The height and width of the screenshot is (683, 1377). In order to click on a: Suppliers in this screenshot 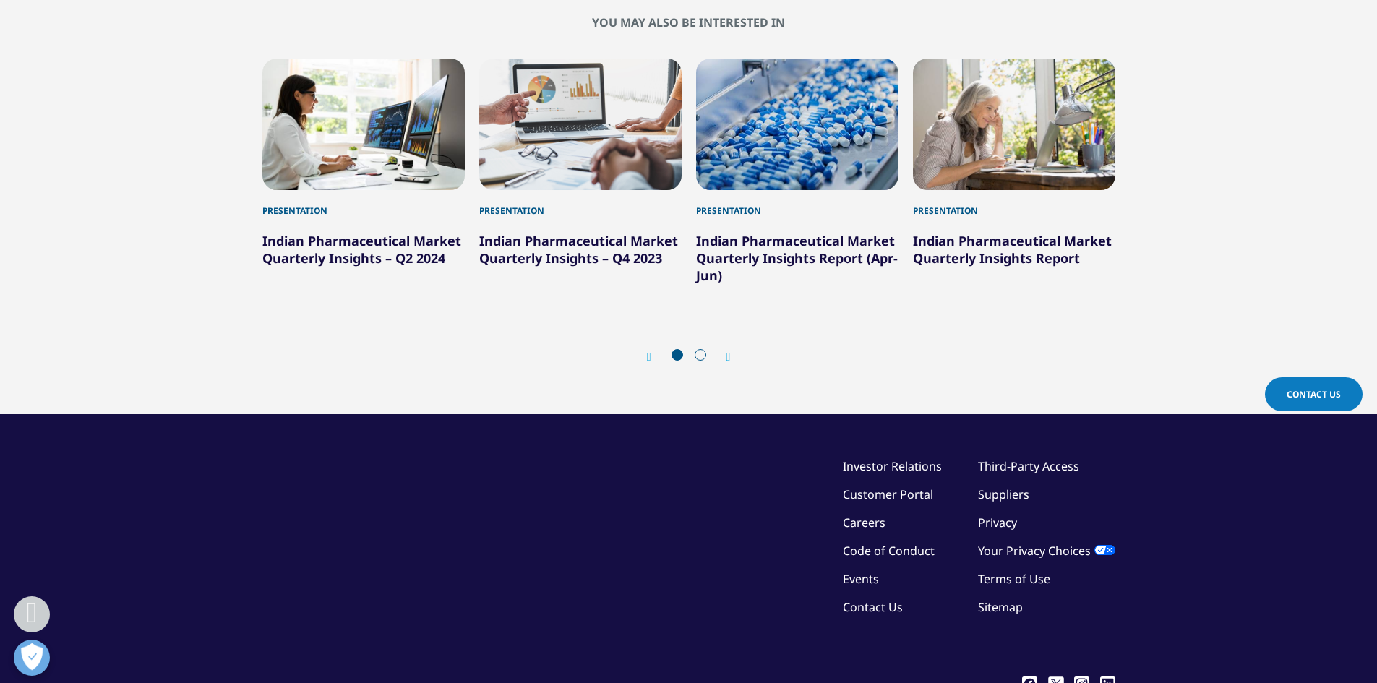, I will do `click(1004, 495)`.